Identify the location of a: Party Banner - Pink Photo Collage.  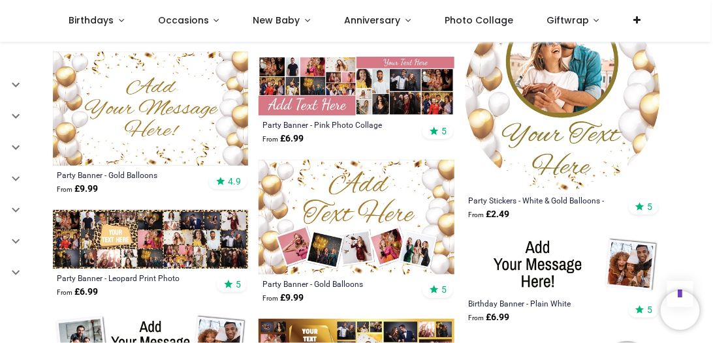
(338, 125).